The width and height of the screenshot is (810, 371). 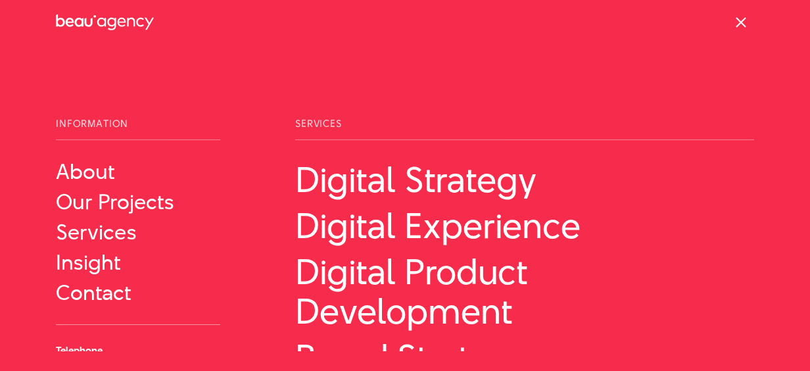 I want to click on a: Contact, so click(x=138, y=292).